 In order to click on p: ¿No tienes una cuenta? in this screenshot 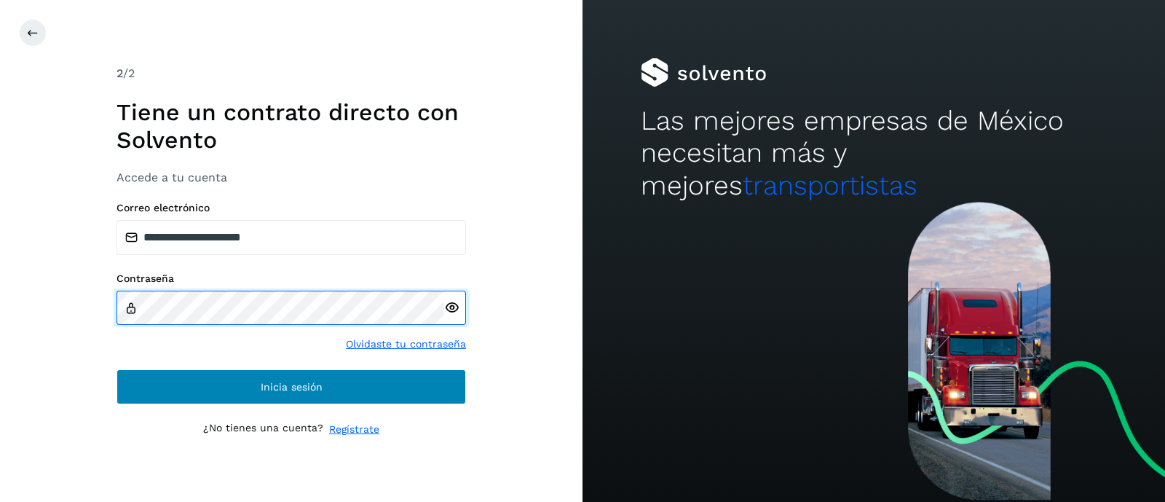, I will do `click(263, 429)`.